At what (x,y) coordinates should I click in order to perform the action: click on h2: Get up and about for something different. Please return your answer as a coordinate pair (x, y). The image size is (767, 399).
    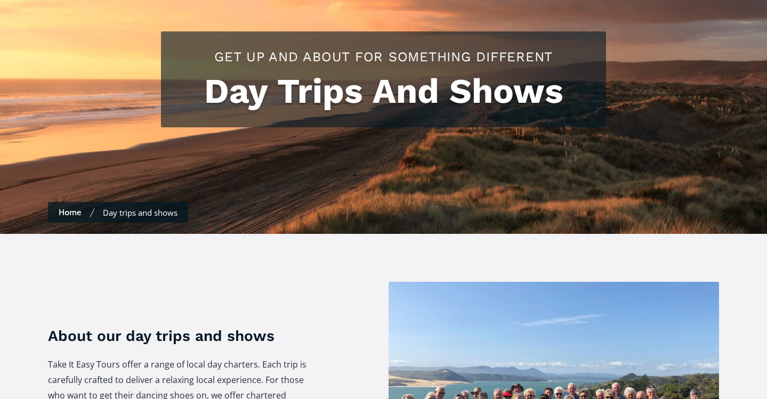
    Looking at the image, I should click on (383, 56).